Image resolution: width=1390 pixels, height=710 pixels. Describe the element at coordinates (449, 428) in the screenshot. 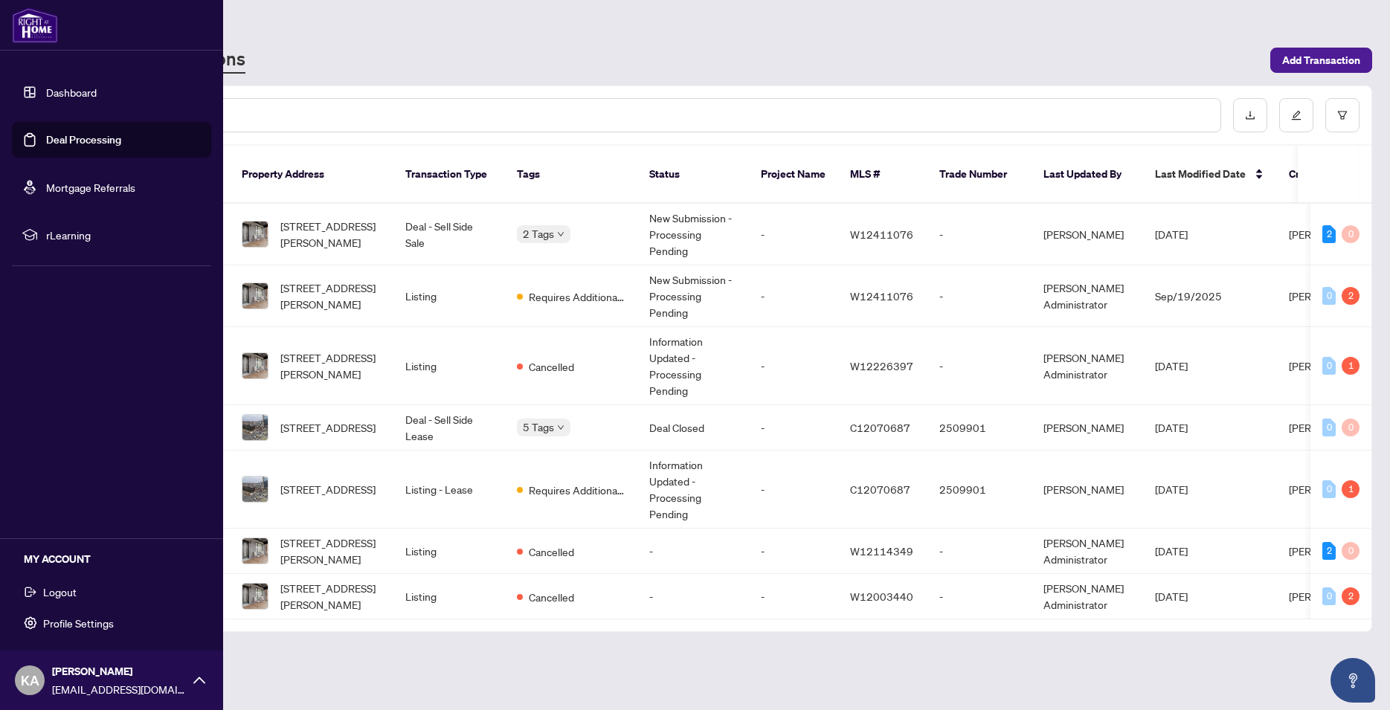

I see `td: Deal - Sell Side Lease` at that location.